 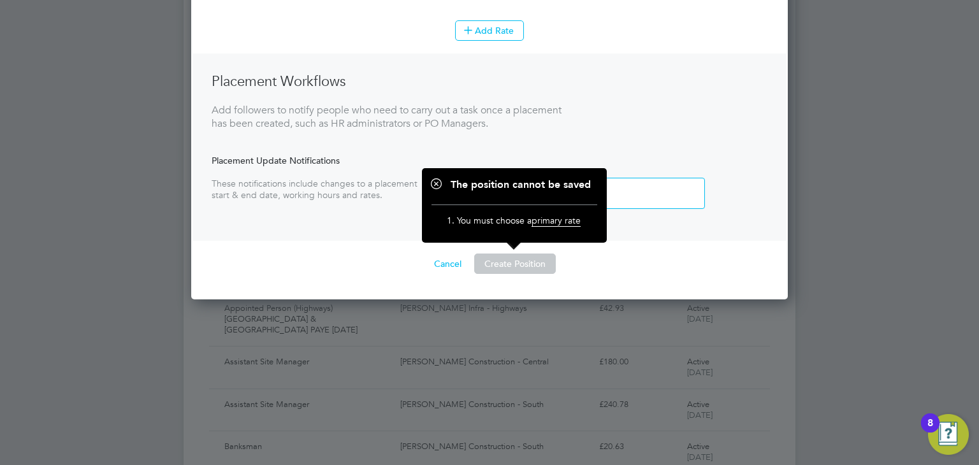 What do you see at coordinates (514, 185) in the screenshot?
I see `h1: The position cannot be saved` at bounding box center [514, 185].